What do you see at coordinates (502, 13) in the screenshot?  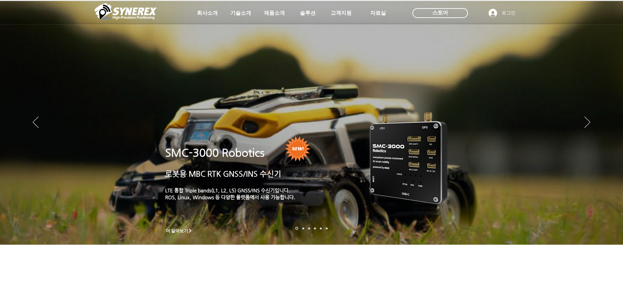 I see `button: 로그인` at bounding box center [502, 13].